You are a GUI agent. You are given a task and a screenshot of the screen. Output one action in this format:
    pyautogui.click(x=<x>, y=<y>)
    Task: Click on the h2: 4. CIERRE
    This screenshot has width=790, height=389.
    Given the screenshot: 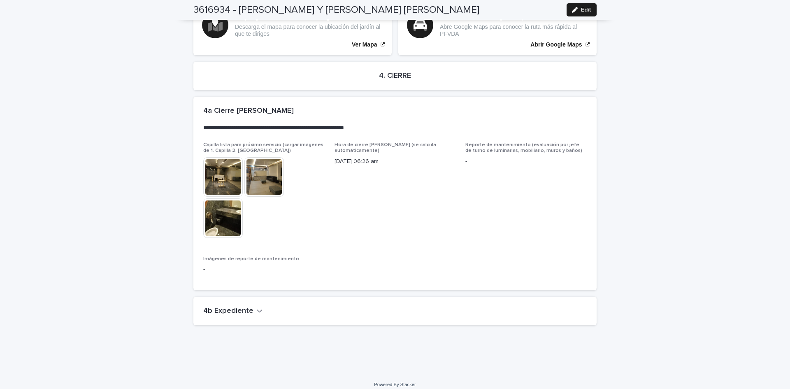 What is the action you would take?
    pyautogui.click(x=395, y=76)
    